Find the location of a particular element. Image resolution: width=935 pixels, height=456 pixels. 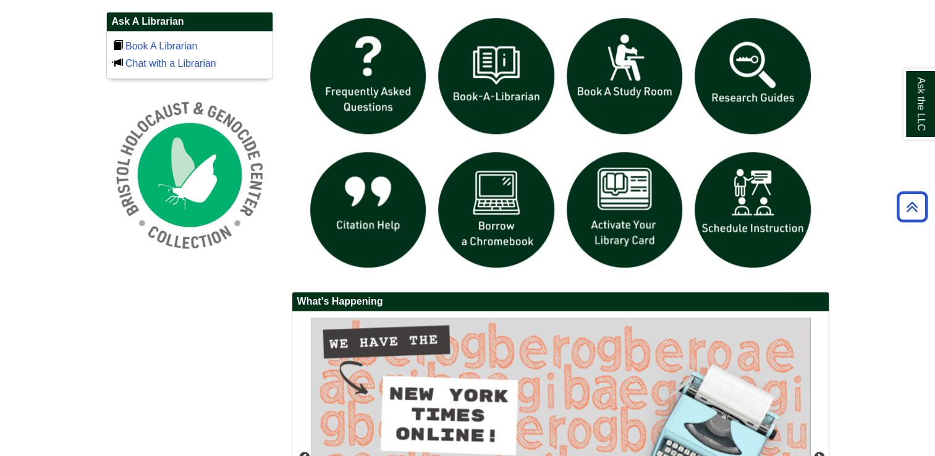

img: Holocaust and Genocide Collection is located at coordinates (190, 175).